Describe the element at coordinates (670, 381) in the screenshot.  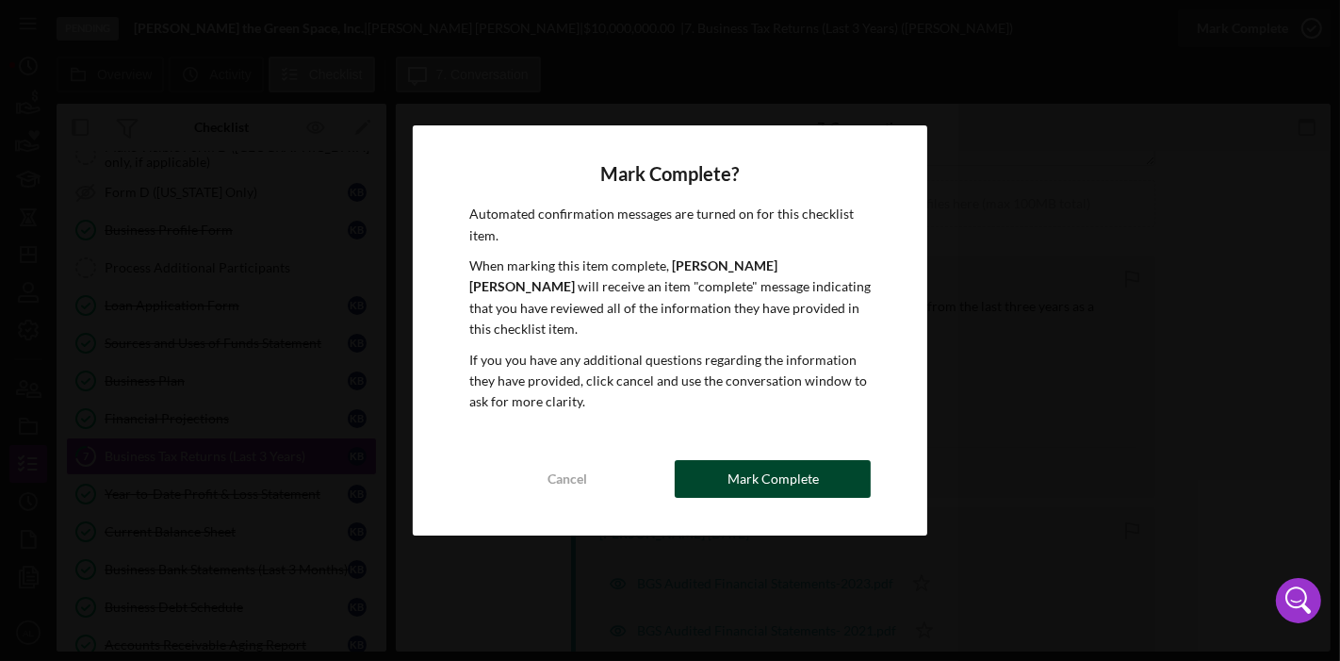
I see `p: If you you have any additional questions regarding the information they have provided, click canc...` at that location.